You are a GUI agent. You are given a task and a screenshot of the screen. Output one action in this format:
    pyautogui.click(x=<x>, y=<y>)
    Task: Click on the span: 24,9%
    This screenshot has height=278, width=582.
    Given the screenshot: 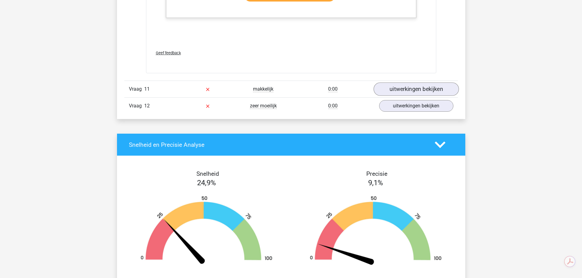 What is the action you would take?
    pyautogui.click(x=206, y=183)
    